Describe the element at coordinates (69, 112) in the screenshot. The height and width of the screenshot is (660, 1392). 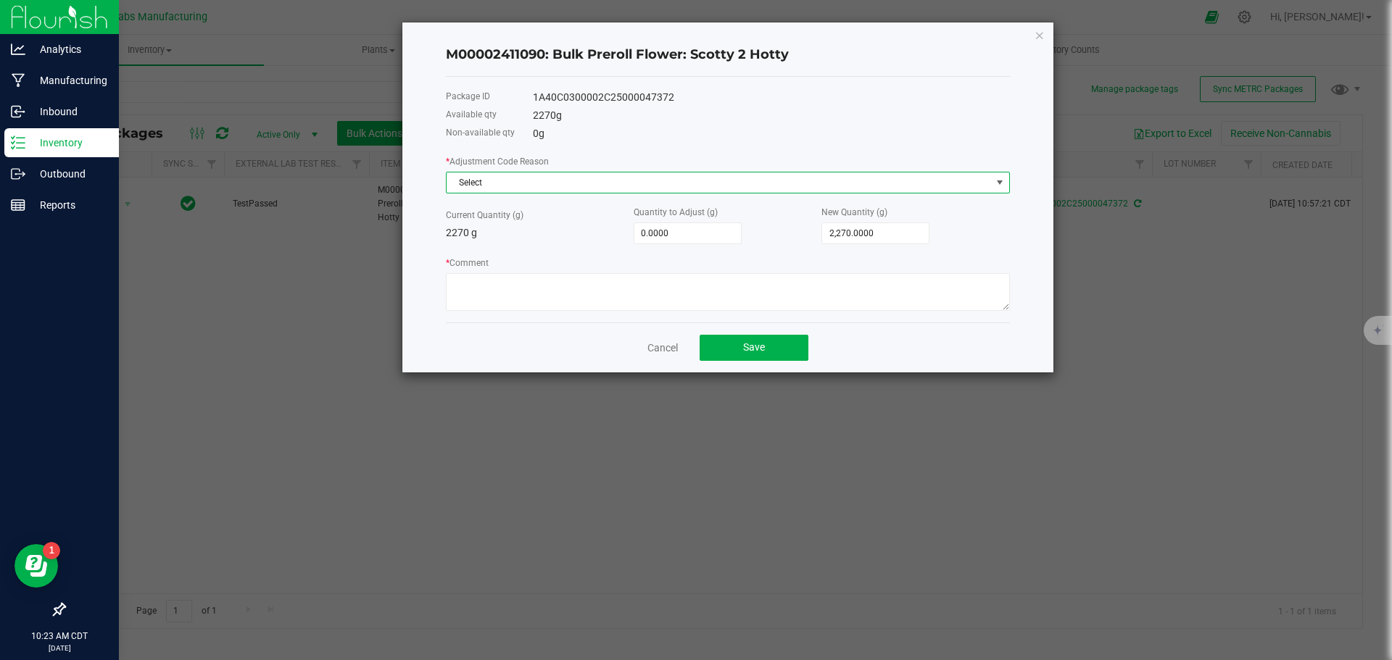
I see `p: Inbound` at that location.